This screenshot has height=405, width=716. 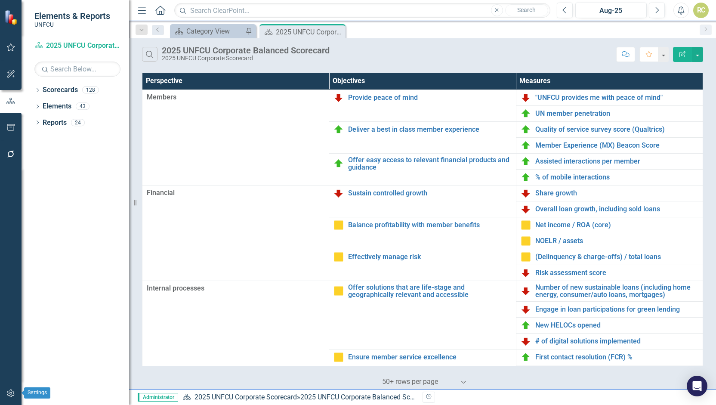 What do you see at coordinates (78, 122) in the screenshot?
I see `div: 24` at bounding box center [78, 122].